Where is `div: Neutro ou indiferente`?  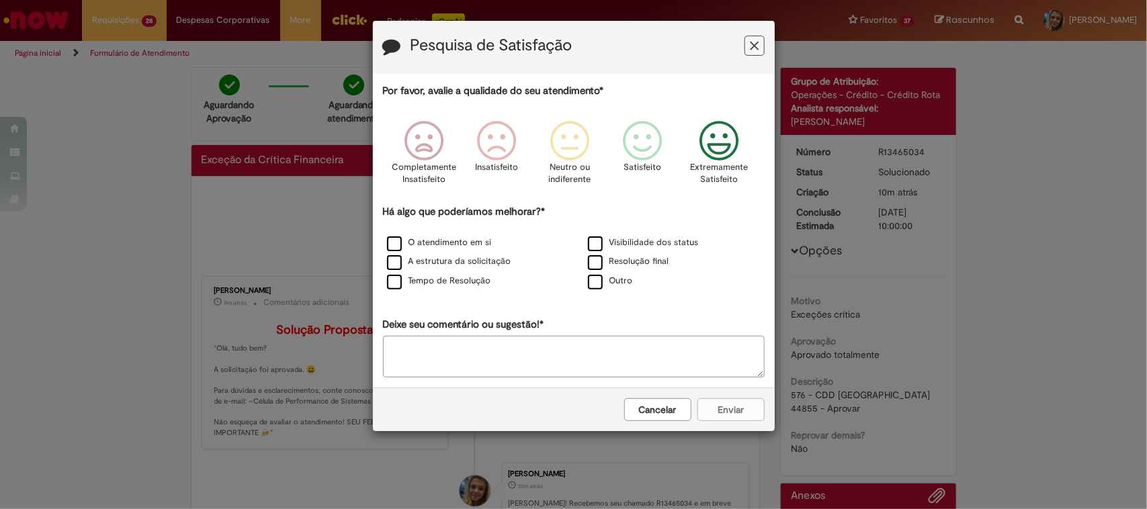
div: Neutro ou indiferente is located at coordinates (570, 157).